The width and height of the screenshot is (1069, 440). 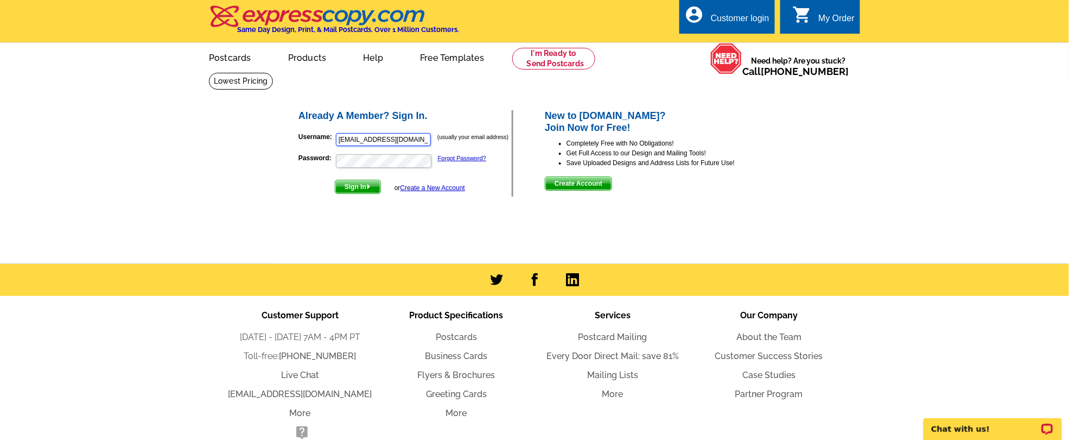 What do you see at coordinates (824, 18) in the screenshot?
I see `a: shopping_cart My Order` at bounding box center [824, 18].